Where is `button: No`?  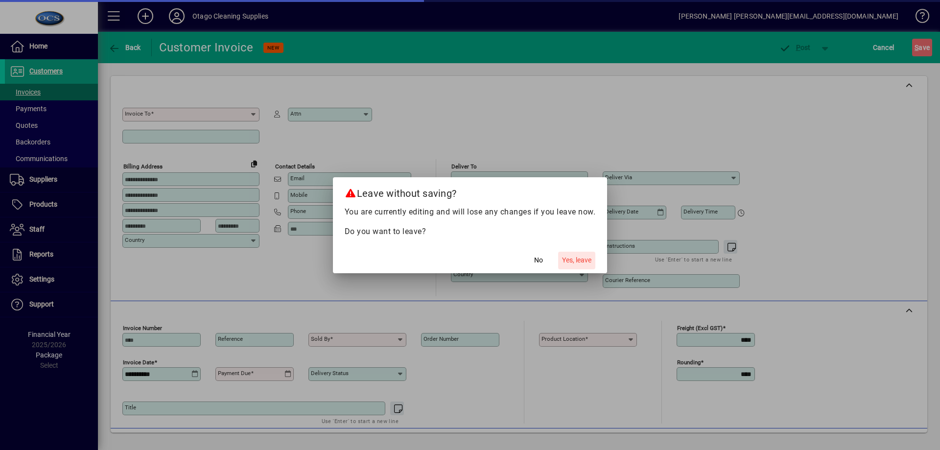
button: No is located at coordinates (539, 260).